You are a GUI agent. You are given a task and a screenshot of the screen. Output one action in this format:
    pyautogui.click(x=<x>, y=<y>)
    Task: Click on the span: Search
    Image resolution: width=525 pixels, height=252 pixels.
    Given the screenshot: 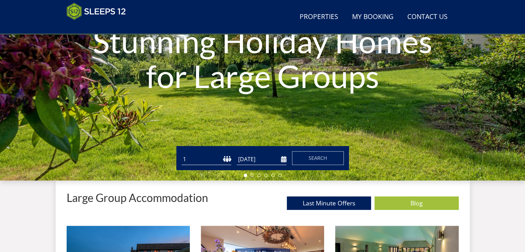 What is the action you would take?
    pyautogui.click(x=318, y=158)
    